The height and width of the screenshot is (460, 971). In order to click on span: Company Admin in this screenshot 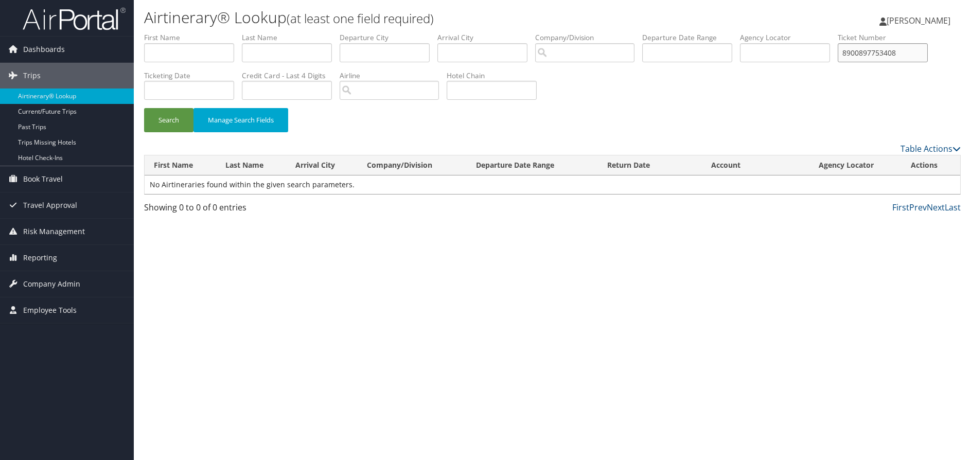, I will do `click(51, 284)`.